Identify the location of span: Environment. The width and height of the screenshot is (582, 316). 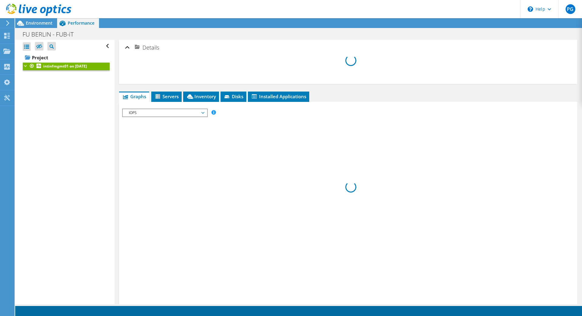
(39, 23).